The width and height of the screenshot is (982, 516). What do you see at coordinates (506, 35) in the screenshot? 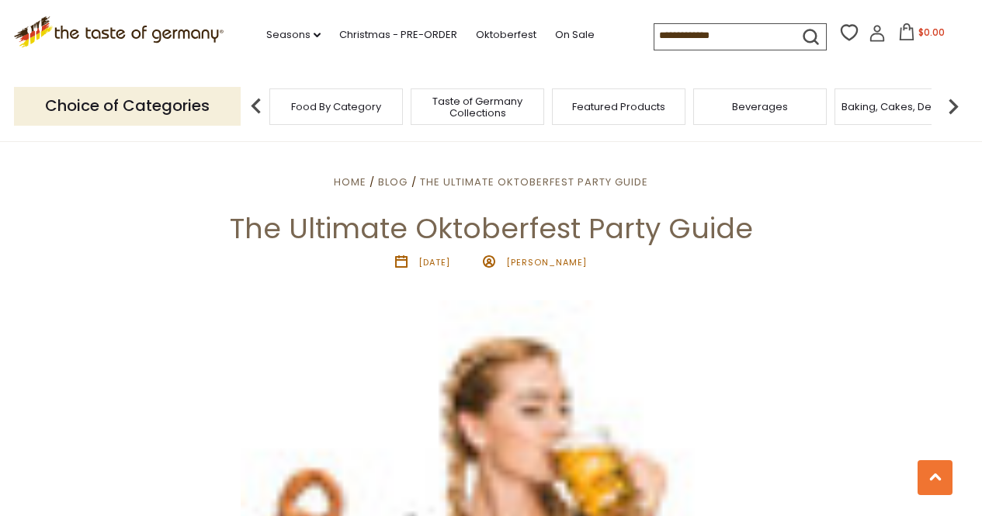
I see `a: Oktoberfest` at bounding box center [506, 35].